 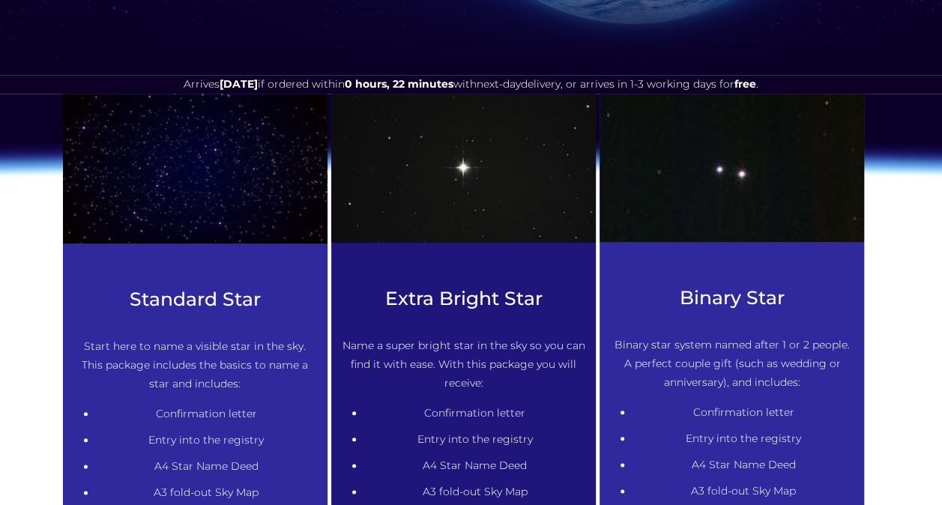 I want to click on img: betelgeuse-star-987396640-afd328ff2f774d769c56ed59ca336eb4, so click(x=463, y=168).